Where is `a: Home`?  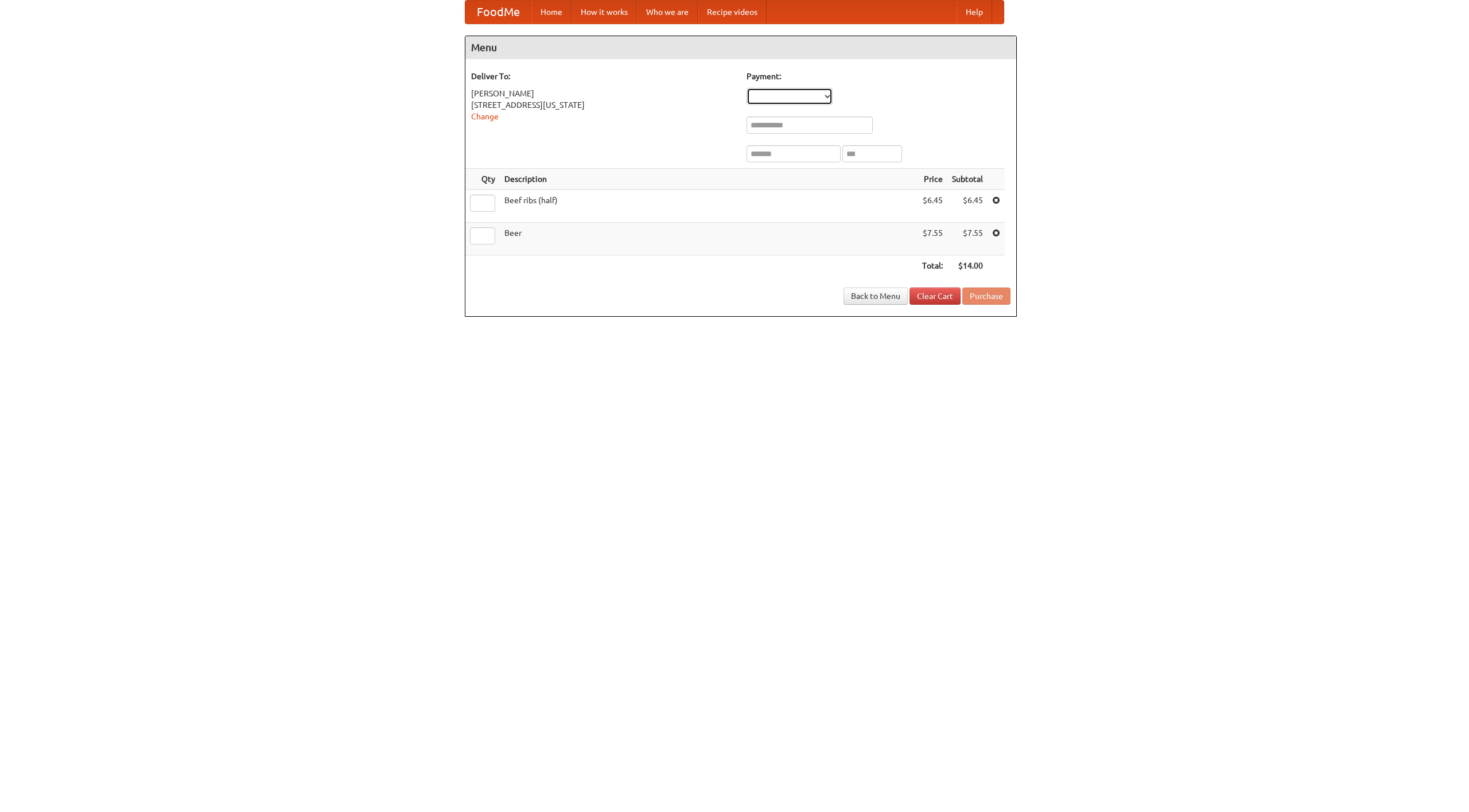
a: Home is located at coordinates (552, 12).